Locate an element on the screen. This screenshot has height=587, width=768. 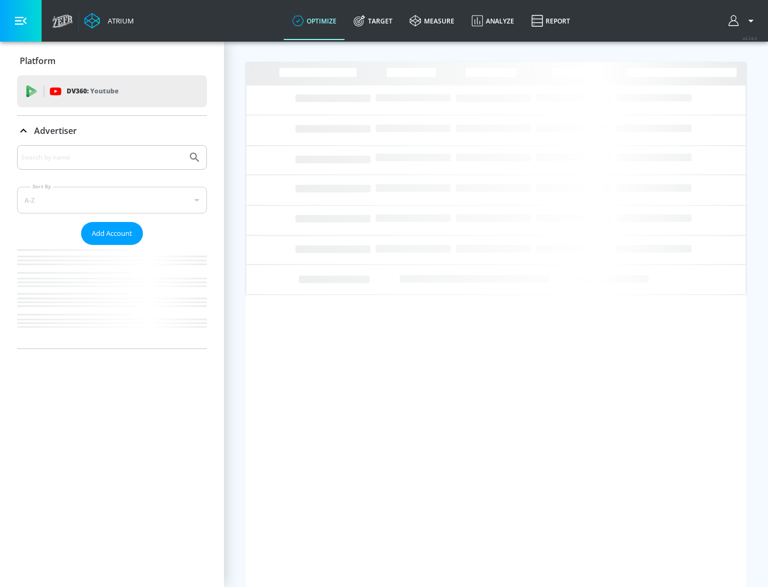
a: Atrium is located at coordinates (109, 21).